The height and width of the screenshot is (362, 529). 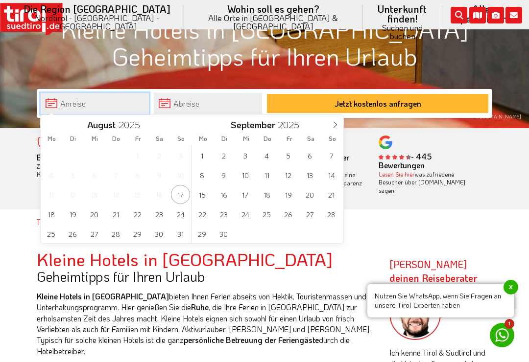 I want to click on p: bieten Ihnen Ferien abseits von Hektik, Touristenmassen und Unterhaltungsprogramm. Hier genießen ..., so click(x=206, y=324).